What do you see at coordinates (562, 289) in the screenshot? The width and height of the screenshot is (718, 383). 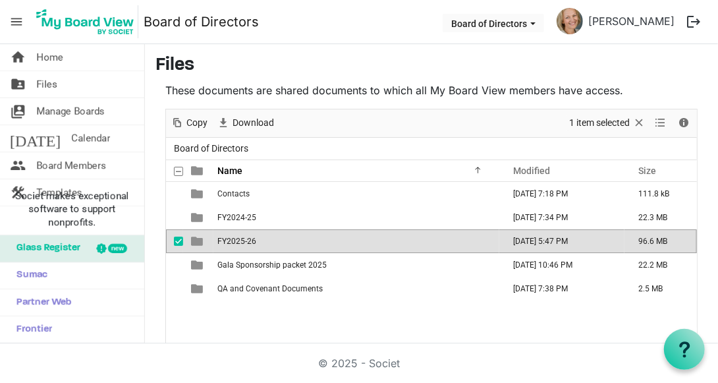 I see `td: August 24, 2025 7:38 PM column header Modified` at bounding box center [562, 289].